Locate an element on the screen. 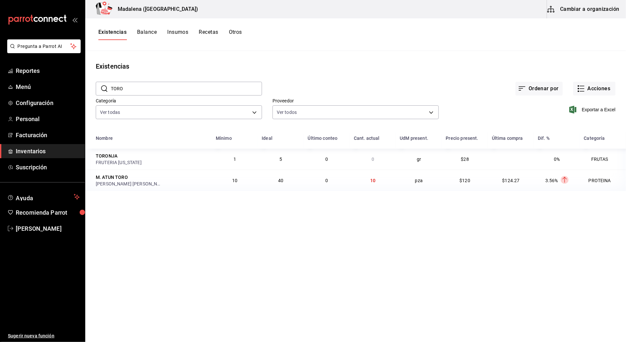  div: Dif. % is located at coordinates (543, 138).